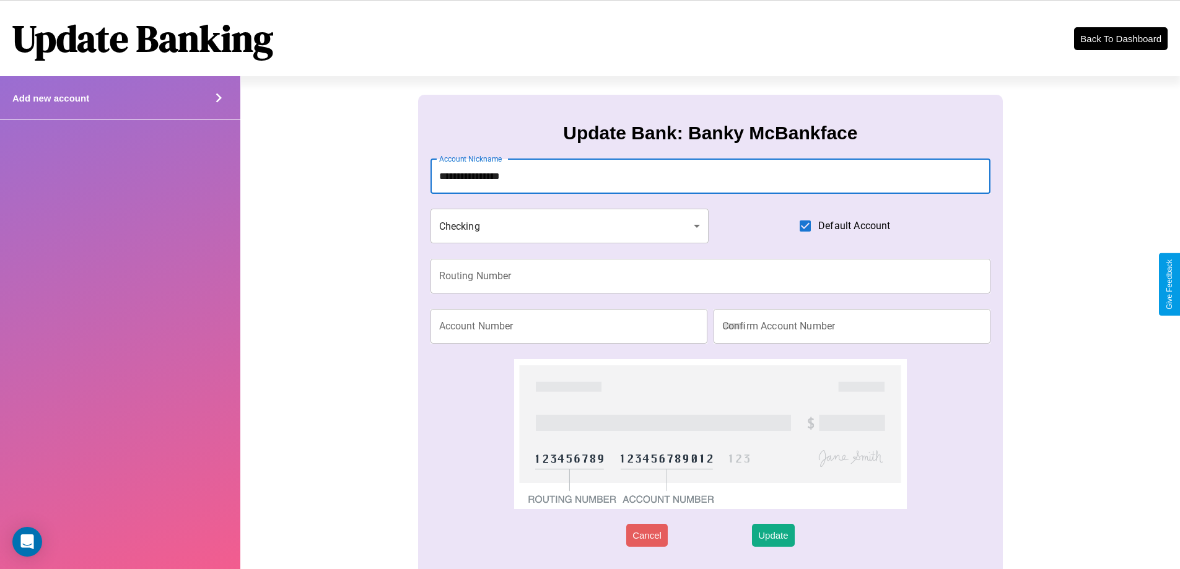  I want to click on h1: Update Banking, so click(143, 38).